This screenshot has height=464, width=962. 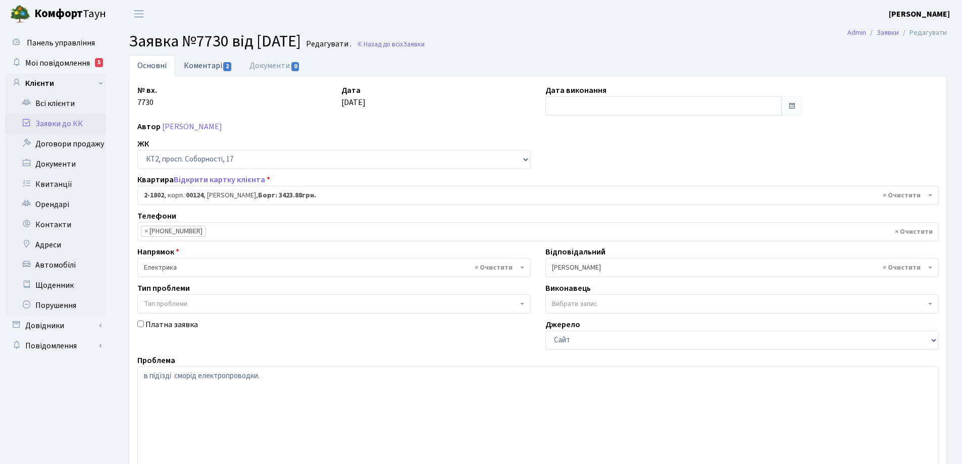 I want to click on a: Клієнти, so click(x=56, y=83).